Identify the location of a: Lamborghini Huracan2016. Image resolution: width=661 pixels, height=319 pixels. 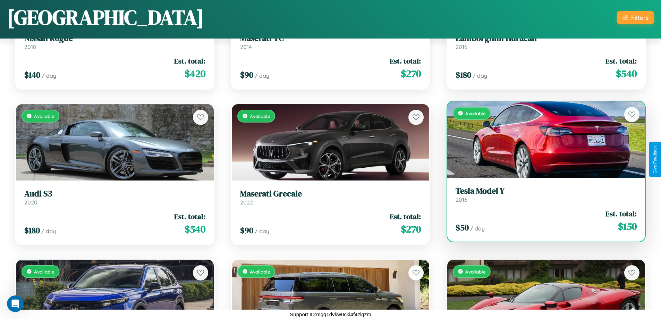
(546, 42).